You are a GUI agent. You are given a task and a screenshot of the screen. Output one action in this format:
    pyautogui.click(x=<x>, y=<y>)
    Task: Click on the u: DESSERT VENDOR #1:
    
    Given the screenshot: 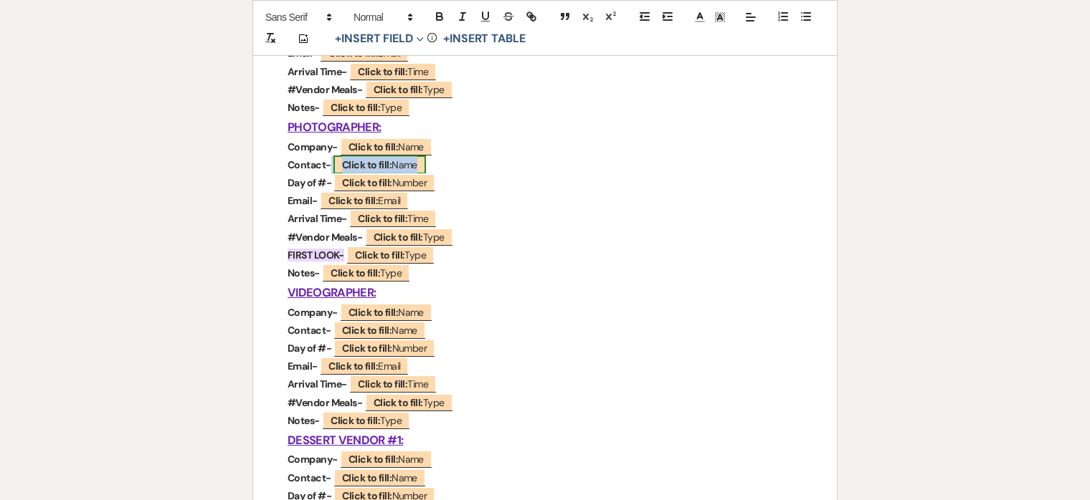 What is the action you would take?
    pyautogui.click(x=345, y=440)
    